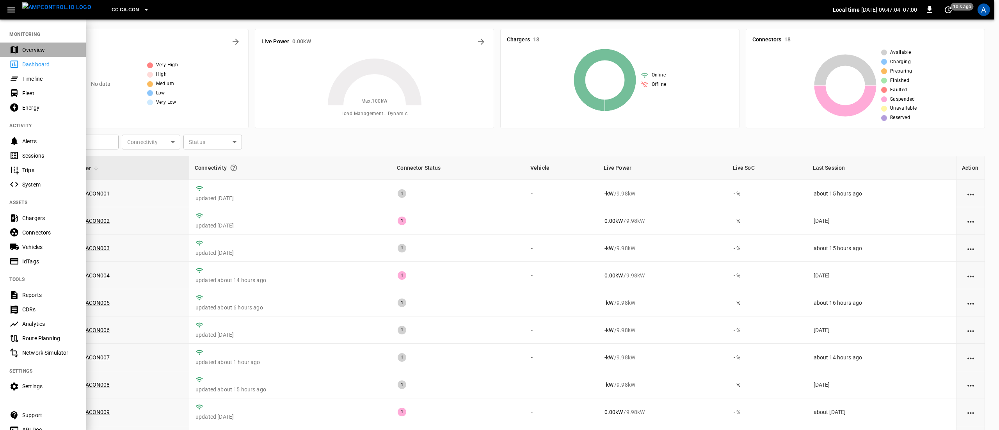 Image resolution: width=999 pixels, height=430 pixels. I want to click on div: Reports, so click(49, 295).